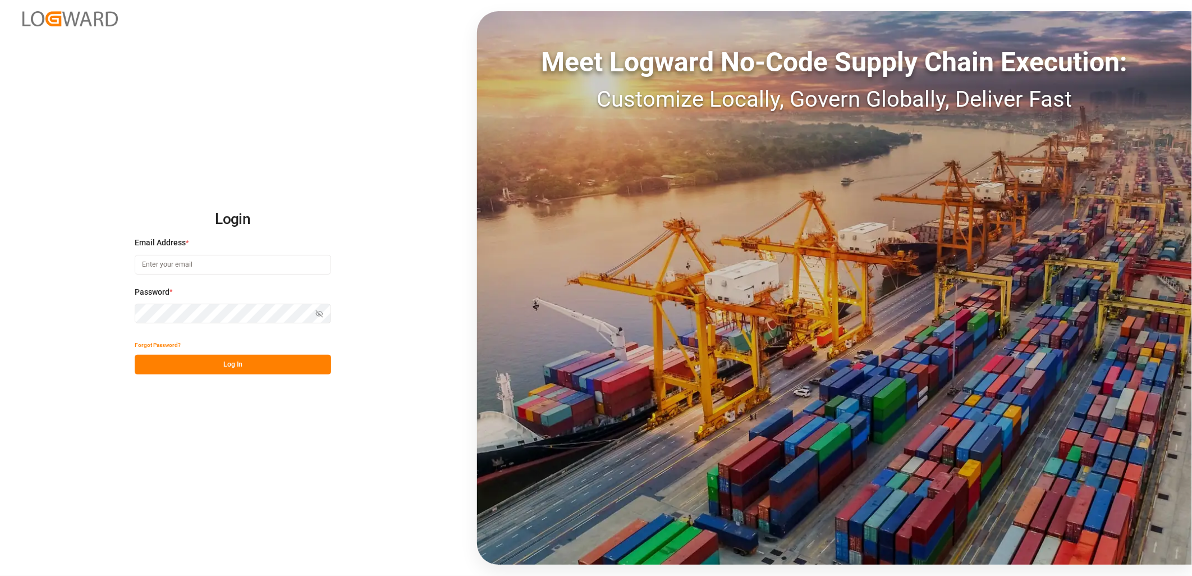 The image size is (1192, 576). Describe the element at coordinates (158, 345) in the screenshot. I see `button: Forgot Password?` at that location.